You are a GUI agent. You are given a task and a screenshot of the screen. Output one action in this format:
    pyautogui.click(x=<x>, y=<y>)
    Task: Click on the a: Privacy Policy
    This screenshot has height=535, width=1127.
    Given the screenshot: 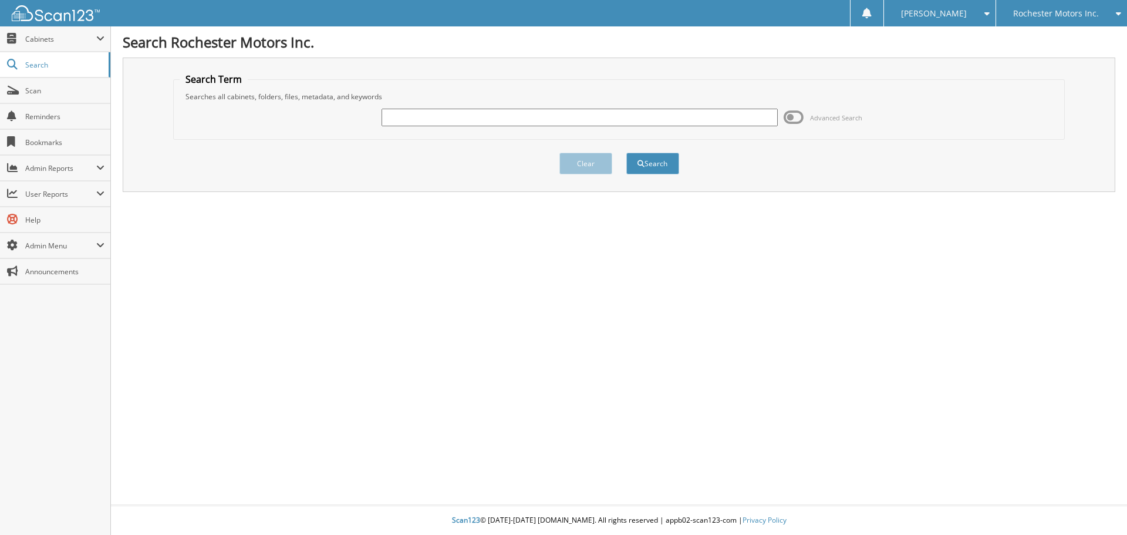 What is the action you would take?
    pyautogui.click(x=764, y=519)
    